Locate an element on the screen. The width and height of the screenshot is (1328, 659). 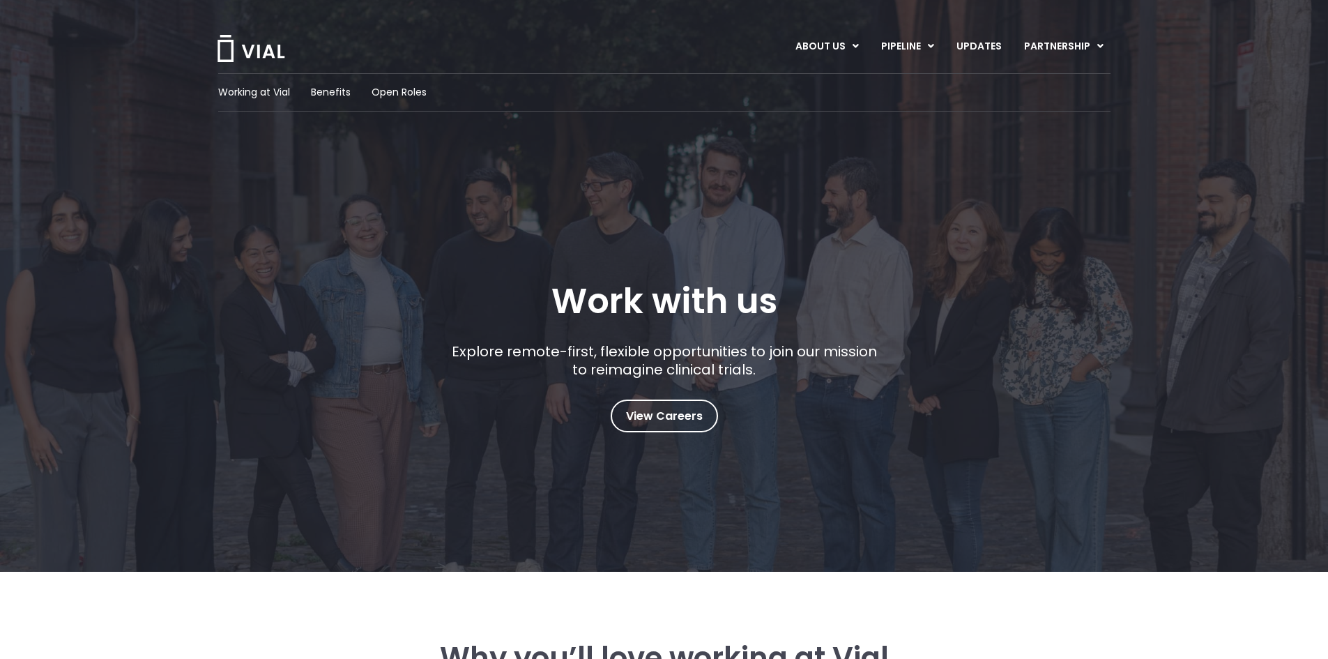
a: UPDATES is located at coordinates (978, 47).